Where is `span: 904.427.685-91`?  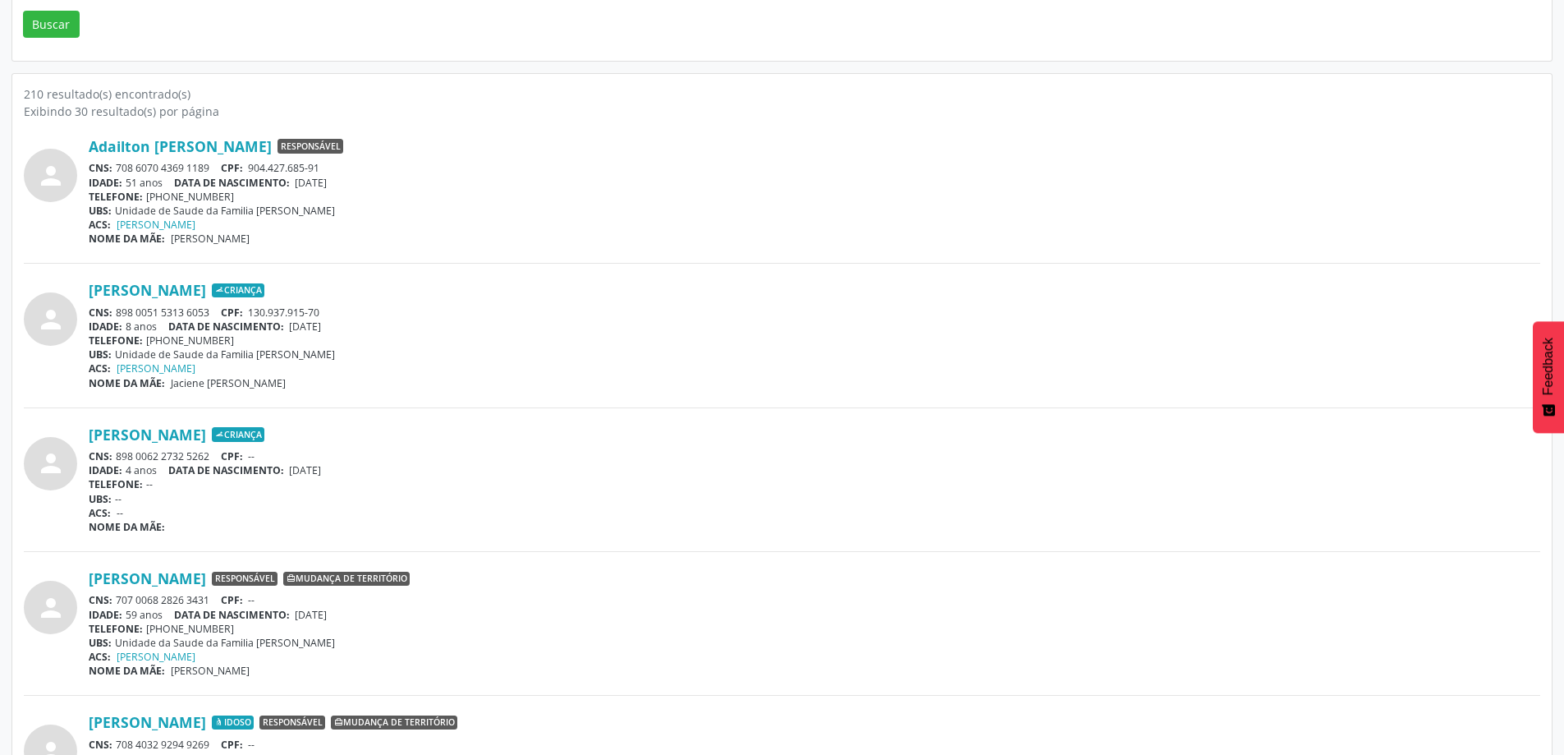
span: 904.427.685-91 is located at coordinates (283, 167).